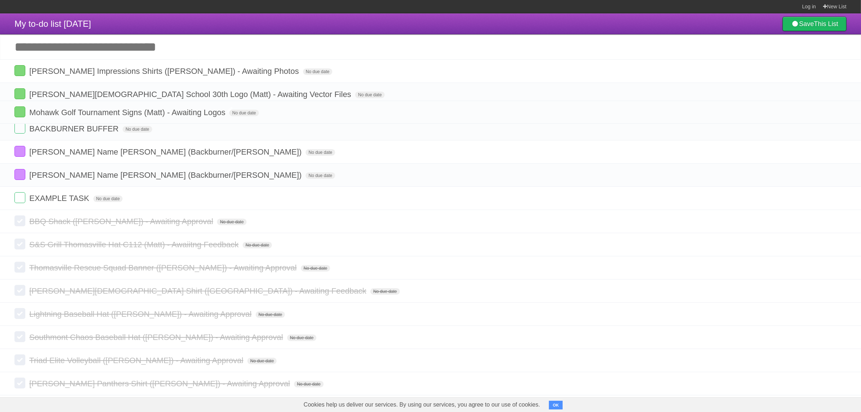  What do you see at coordinates (60, 198) in the screenshot?
I see `span: EXAMPLE TASK` at bounding box center [60, 198].